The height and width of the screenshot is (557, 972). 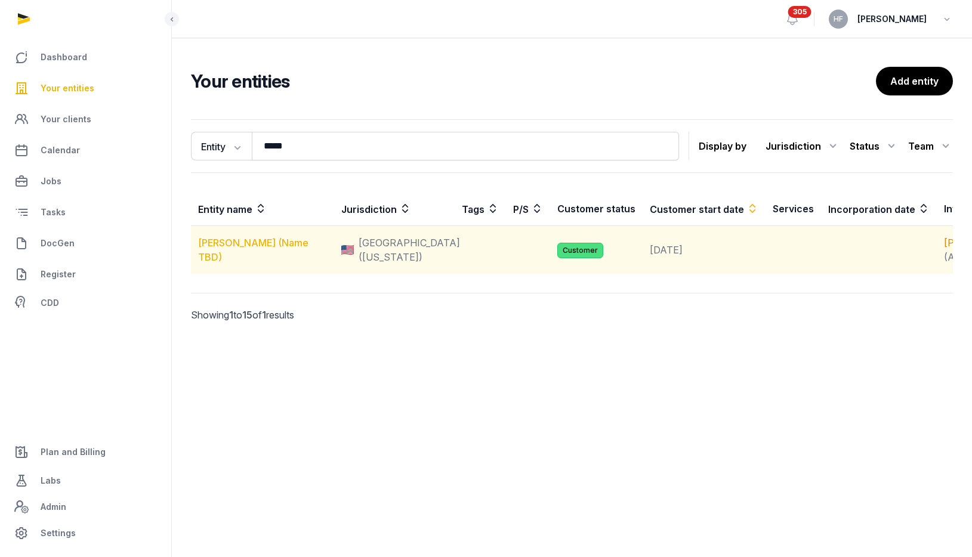 I want to click on a: CDD, so click(x=85, y=303).